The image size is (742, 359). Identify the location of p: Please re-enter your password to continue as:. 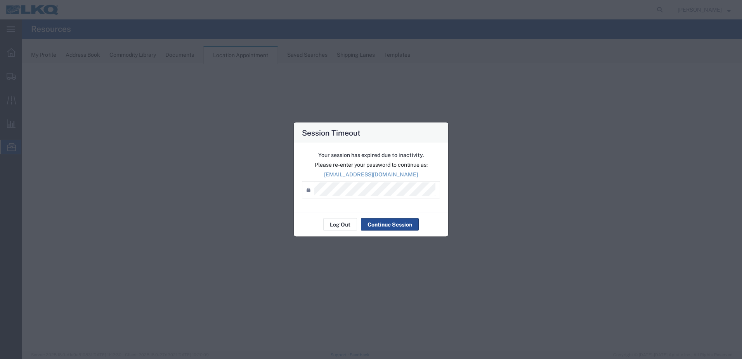
(371, 165).